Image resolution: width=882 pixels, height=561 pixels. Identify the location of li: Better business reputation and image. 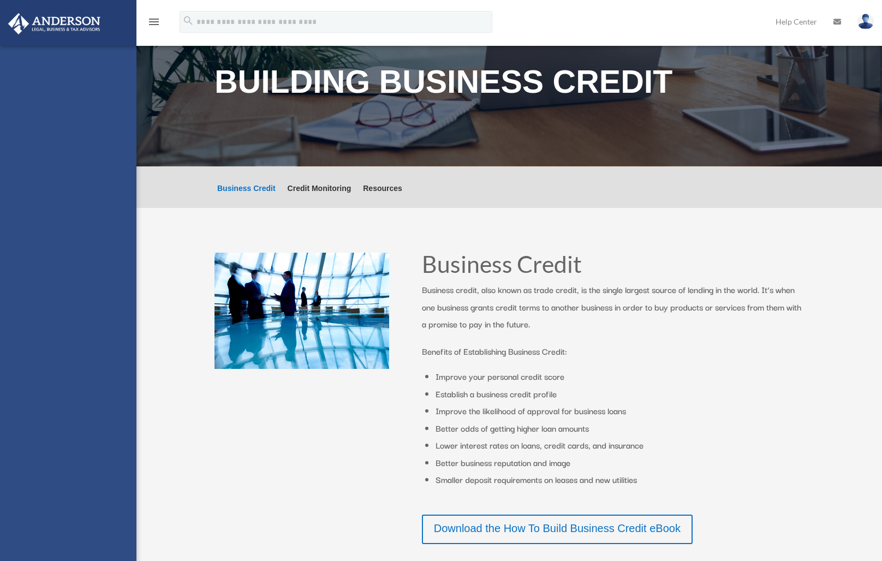
(620, 463).